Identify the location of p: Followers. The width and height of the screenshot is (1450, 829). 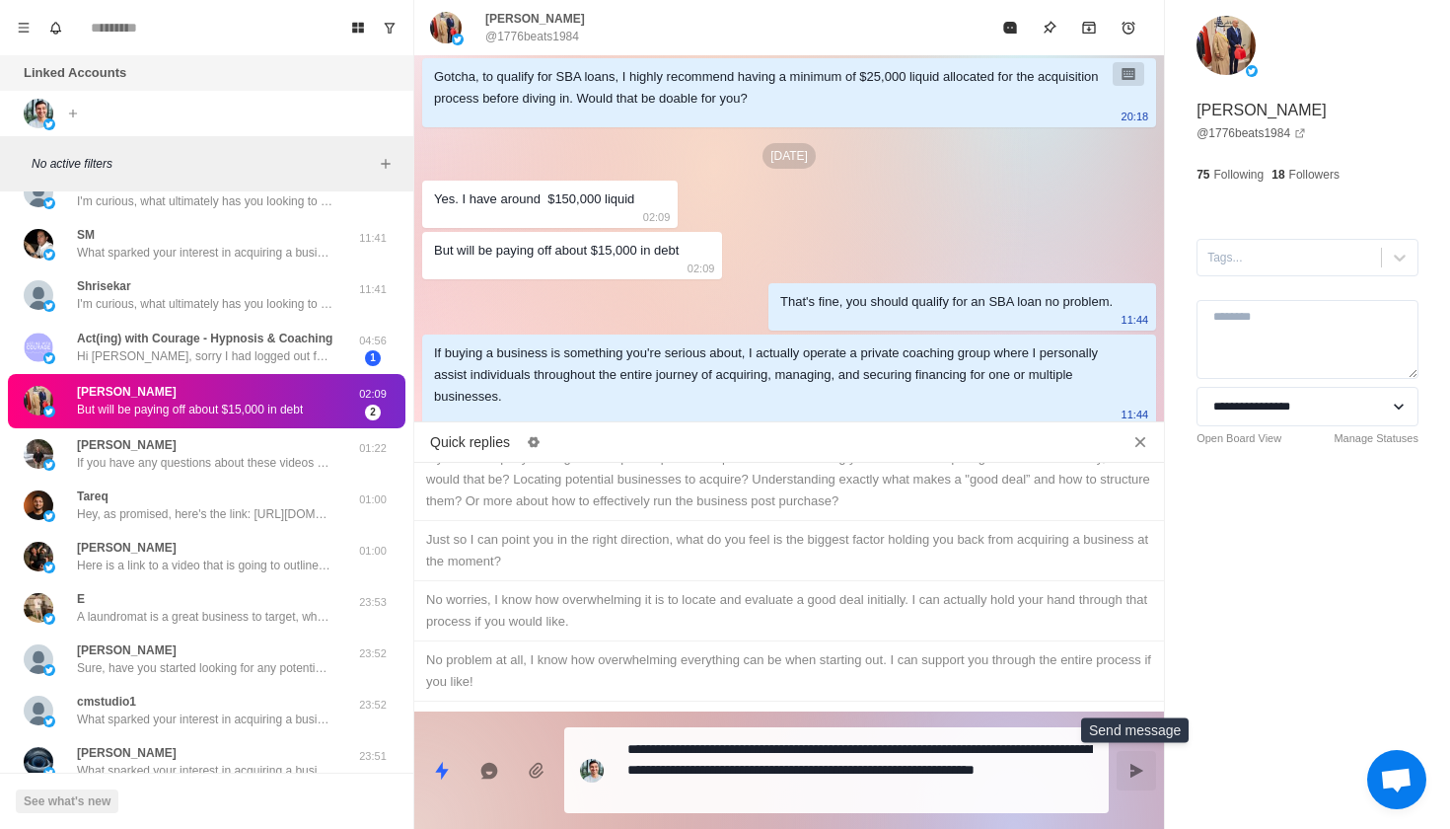
(1314, 175).